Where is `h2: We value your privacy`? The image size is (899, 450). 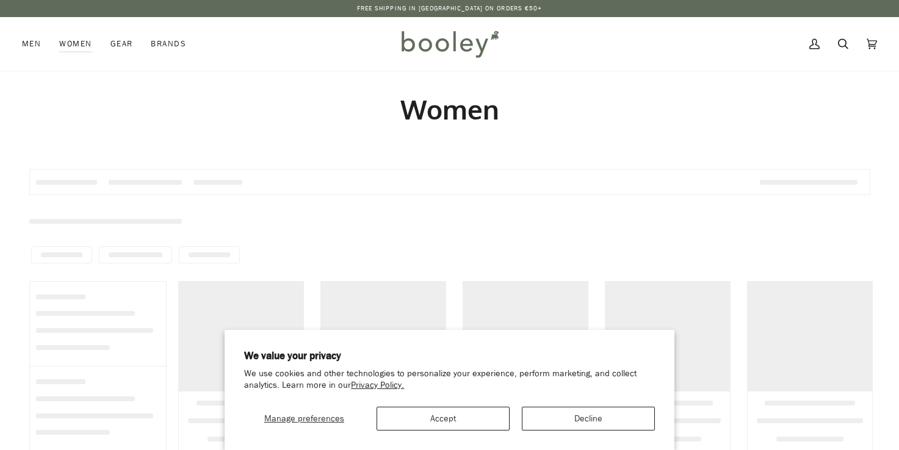 h2: We value your privacy is located at coordinates (449, 356).